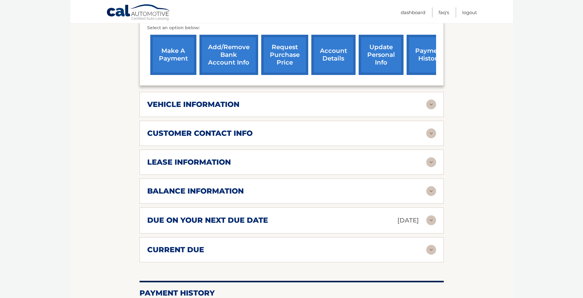 The image size is (583, 298). What do you see at coordinates (175, 250) in the screenshot?
I see `h2: current due` at bounding box center [175, 250].